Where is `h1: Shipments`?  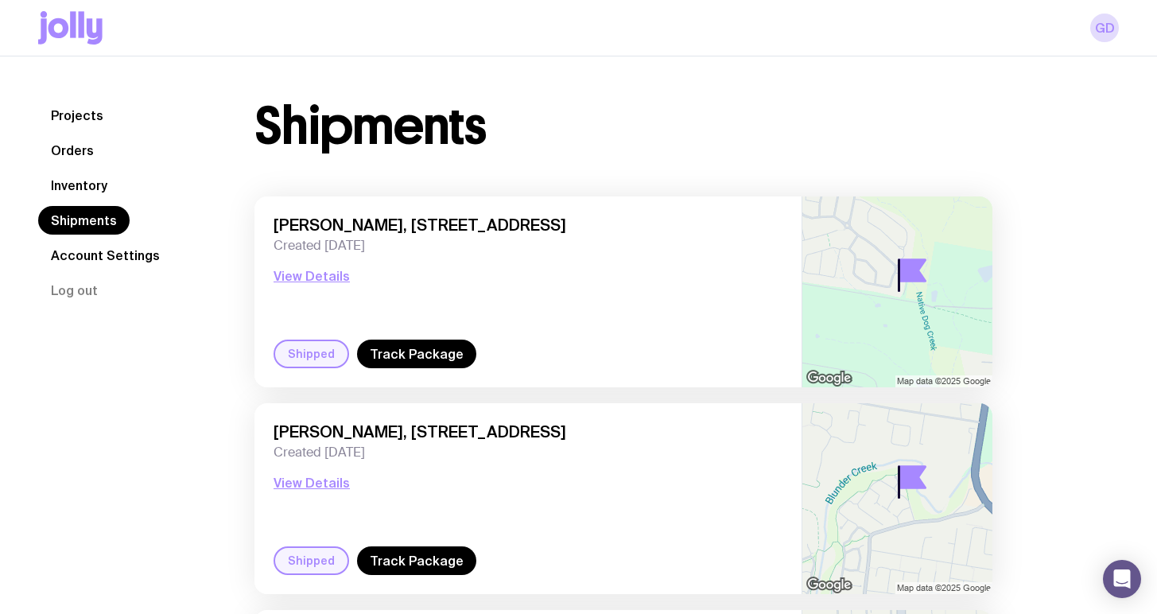
h1: Shipments is located at coordinates (370, 126).